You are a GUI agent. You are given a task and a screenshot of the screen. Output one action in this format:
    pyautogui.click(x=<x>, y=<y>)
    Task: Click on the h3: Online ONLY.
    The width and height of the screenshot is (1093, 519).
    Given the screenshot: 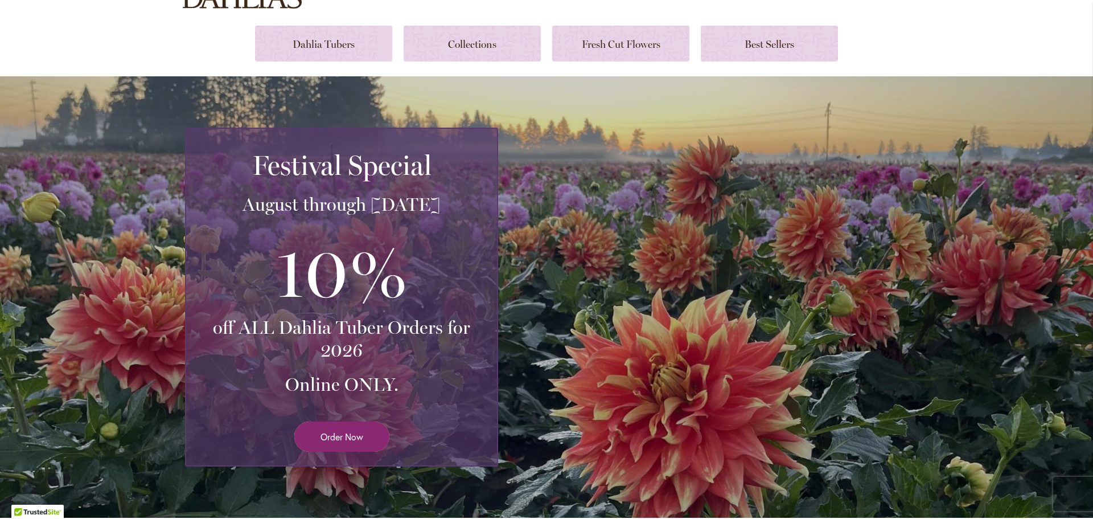 What is the action you would take?
    pyautogui.click(x=342, y=384)
    